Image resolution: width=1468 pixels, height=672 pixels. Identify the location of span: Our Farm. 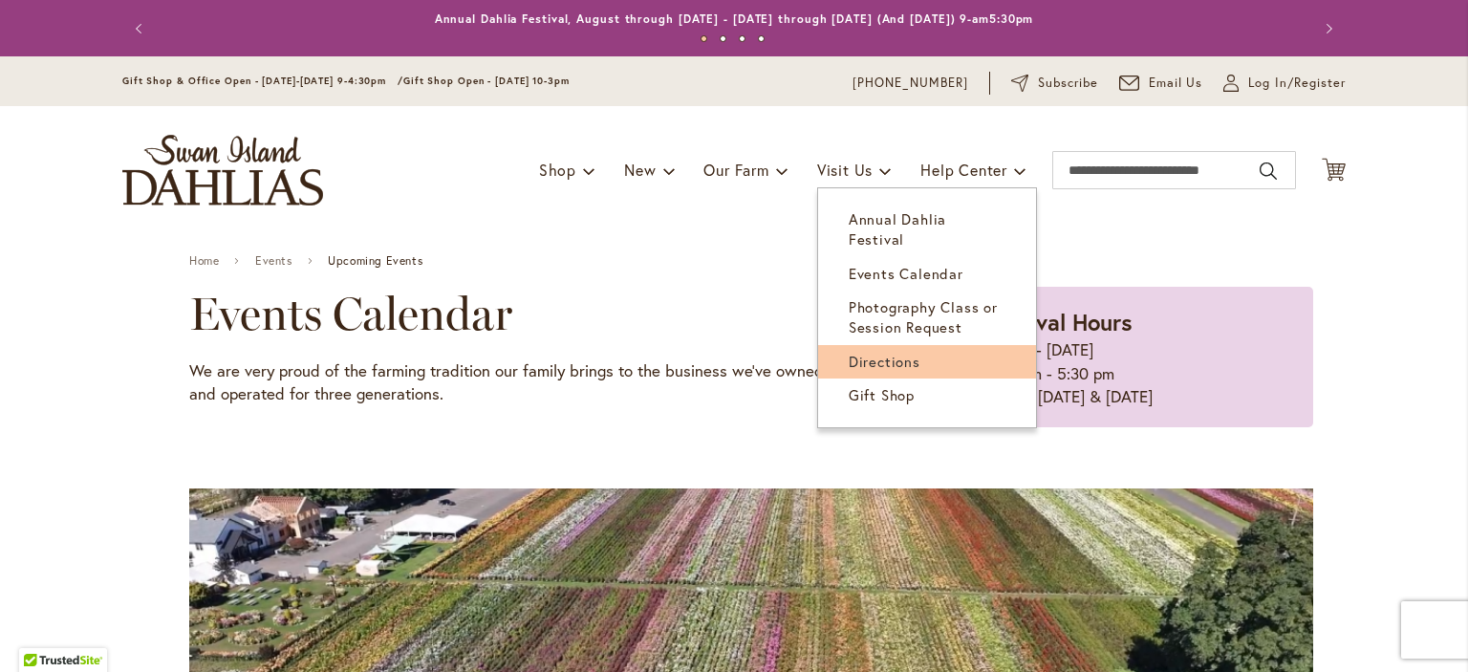
(736, 169).